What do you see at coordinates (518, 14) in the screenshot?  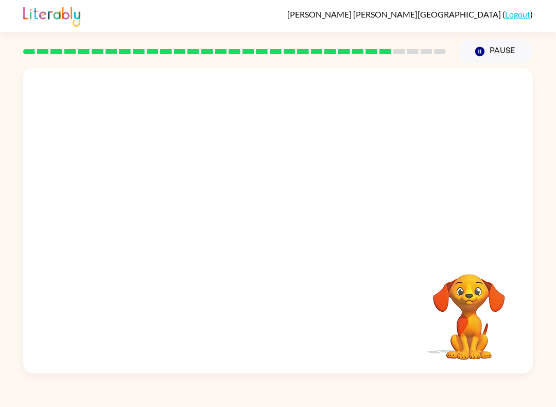 I see `a: Logout` at bounding box center [518, 14].